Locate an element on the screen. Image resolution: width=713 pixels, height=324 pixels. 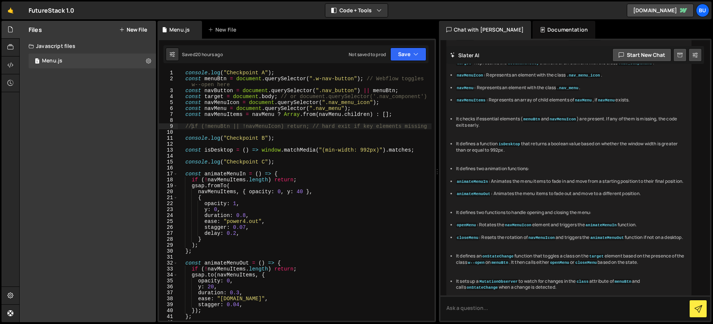
li: : Resets the rotation of and triggers the function if not on a desktop. is located at coordinates (571, 237).